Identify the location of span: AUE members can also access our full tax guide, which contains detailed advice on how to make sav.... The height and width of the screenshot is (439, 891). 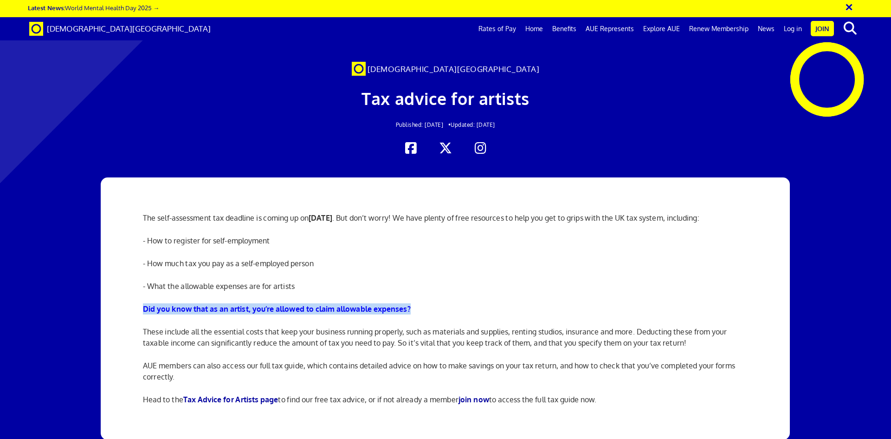
(439, 371).